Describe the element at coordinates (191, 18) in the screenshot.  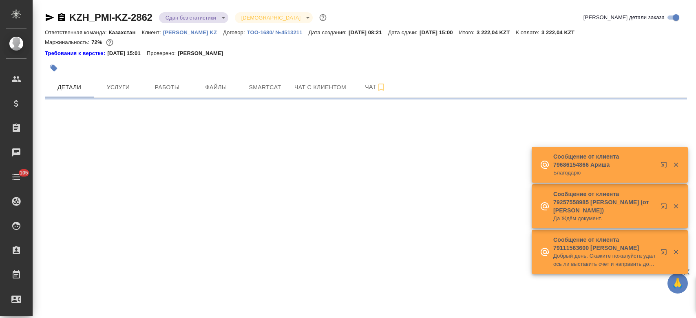
I see `button: Сдан без статистики` at that location.